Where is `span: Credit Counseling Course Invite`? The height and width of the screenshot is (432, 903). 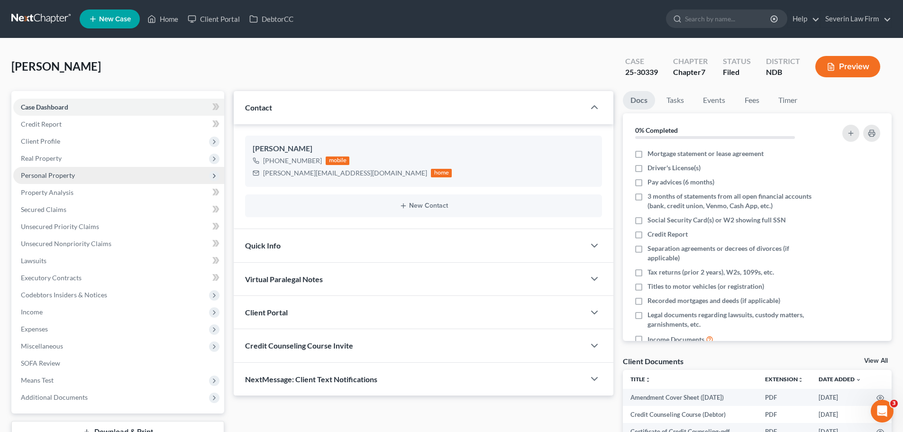 span: Credit Counseling Course Invite is located at coordinates (299, 345).